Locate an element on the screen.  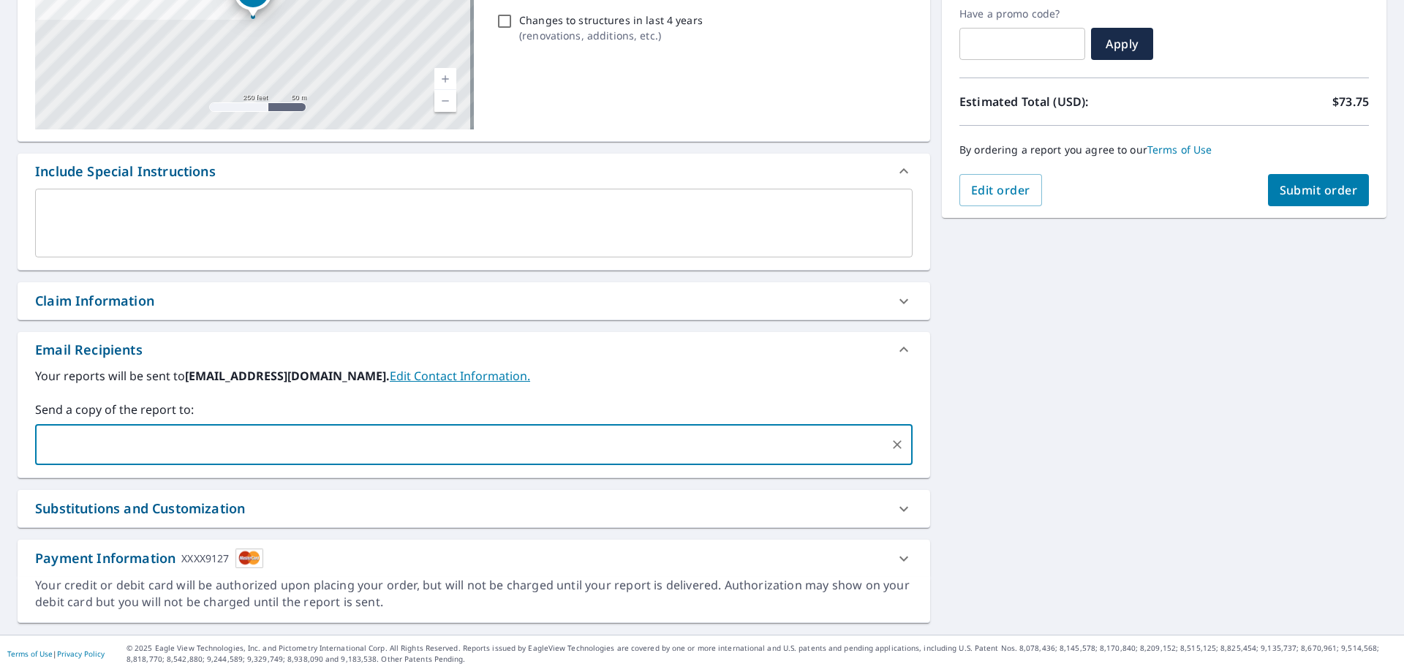
label: Have a promo code? is located at coordinates (1023, 14).